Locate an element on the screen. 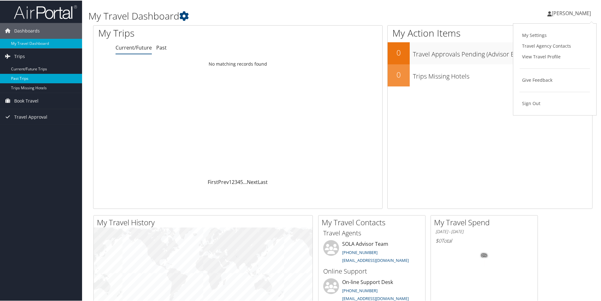 The height and width of the screenshot is (301, 601). h2: My Travel History is located at coordinates (204, 222).